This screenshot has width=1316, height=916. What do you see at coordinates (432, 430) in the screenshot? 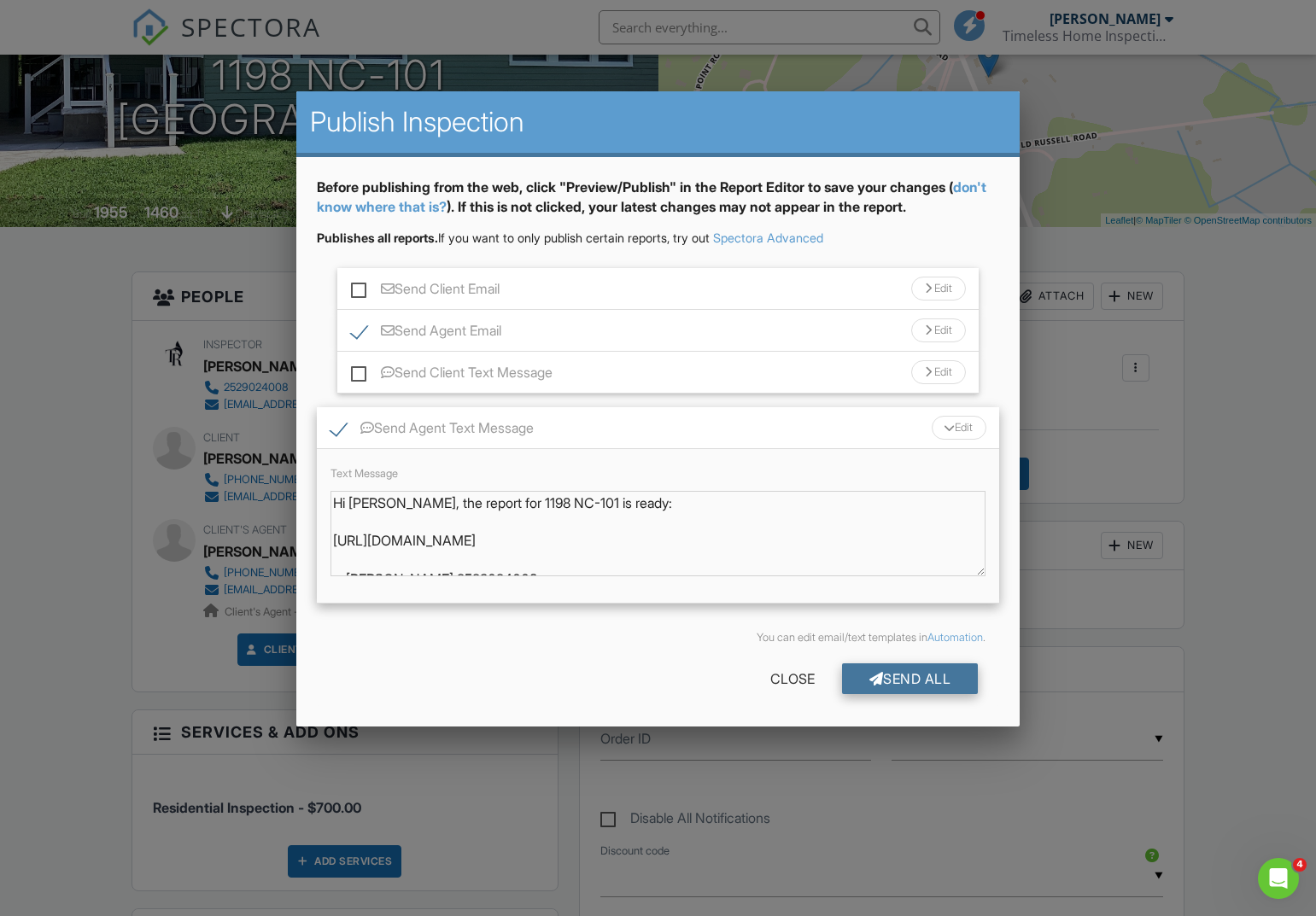
I see `label: Send Agent Text Message` at bounding box center [432, 430].